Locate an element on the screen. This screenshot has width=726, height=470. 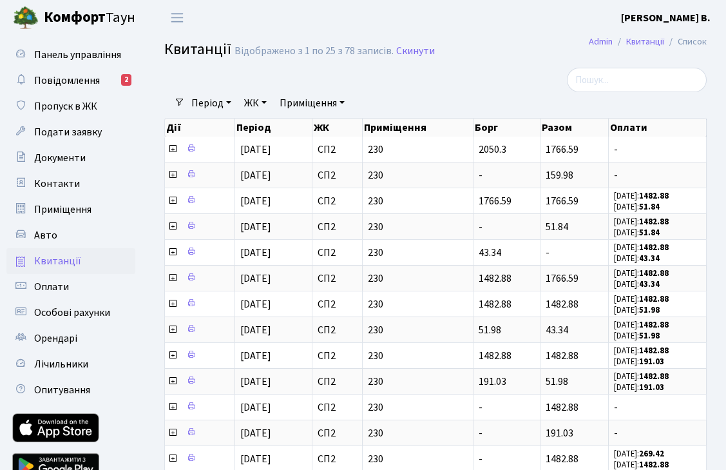
span: Опитування is located at coordinates (62, 390).